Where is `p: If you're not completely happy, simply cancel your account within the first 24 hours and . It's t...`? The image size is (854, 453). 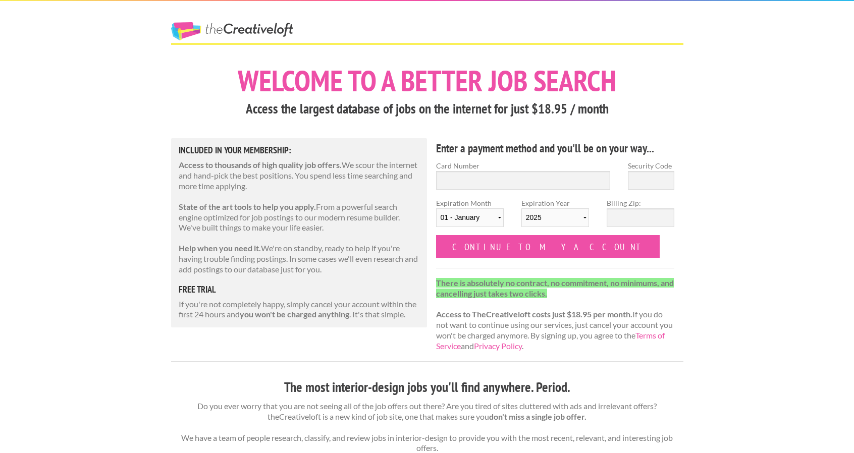 p: If you're not completely happy, simply cancel your account within the first 24 hours and . It's t... is located at coordinates (299, 310).